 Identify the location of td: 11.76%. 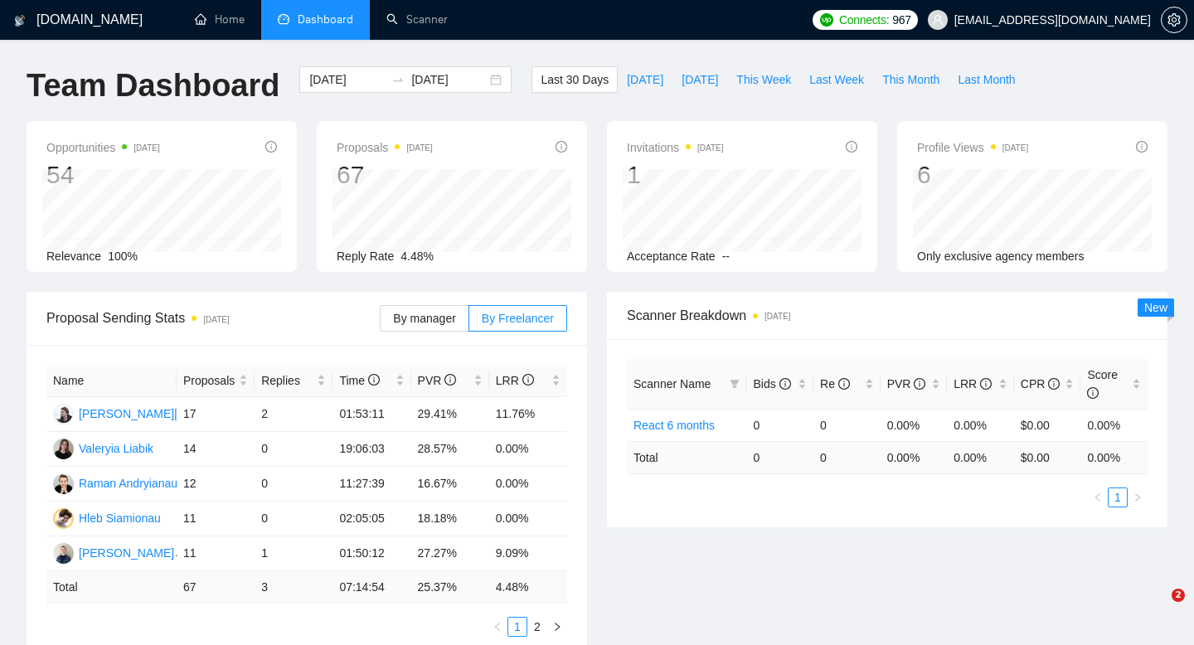
(528, 415).